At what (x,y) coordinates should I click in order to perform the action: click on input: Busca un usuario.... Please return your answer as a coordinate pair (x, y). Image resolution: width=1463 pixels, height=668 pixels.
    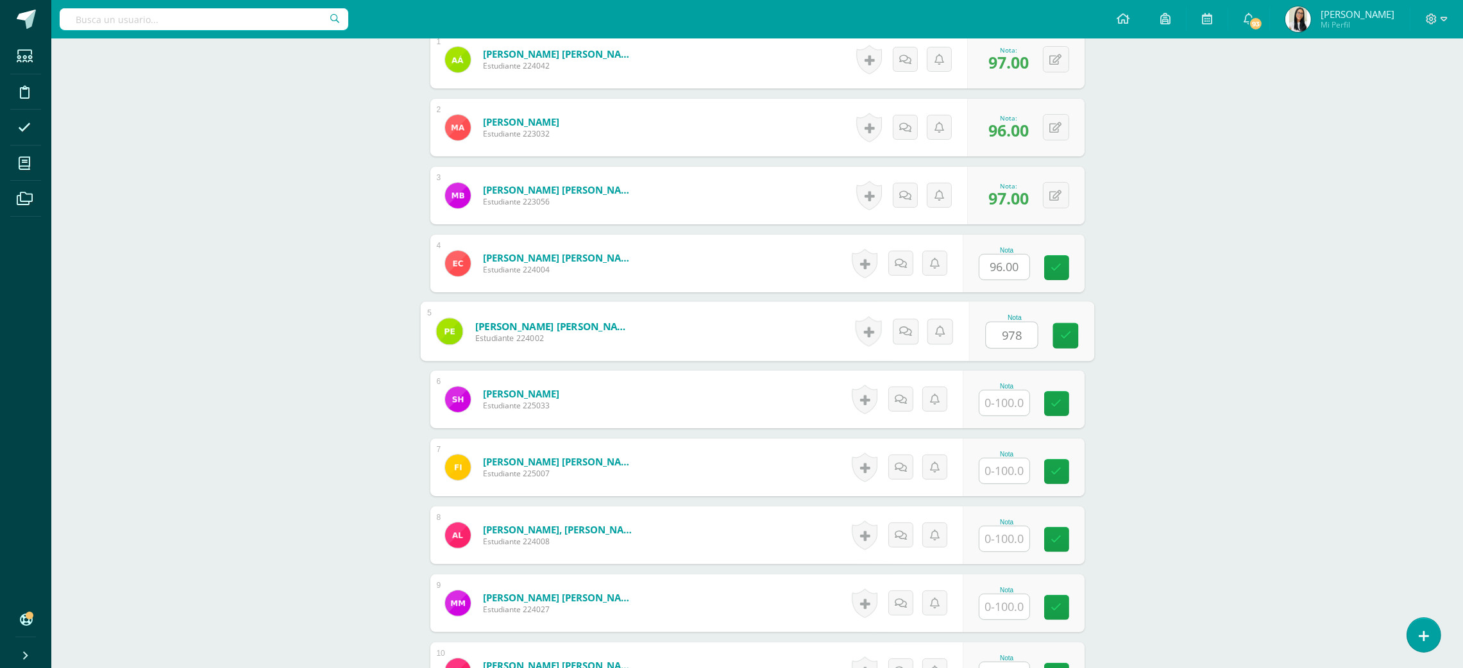
    Looking at the image, I should click on (204, 19).